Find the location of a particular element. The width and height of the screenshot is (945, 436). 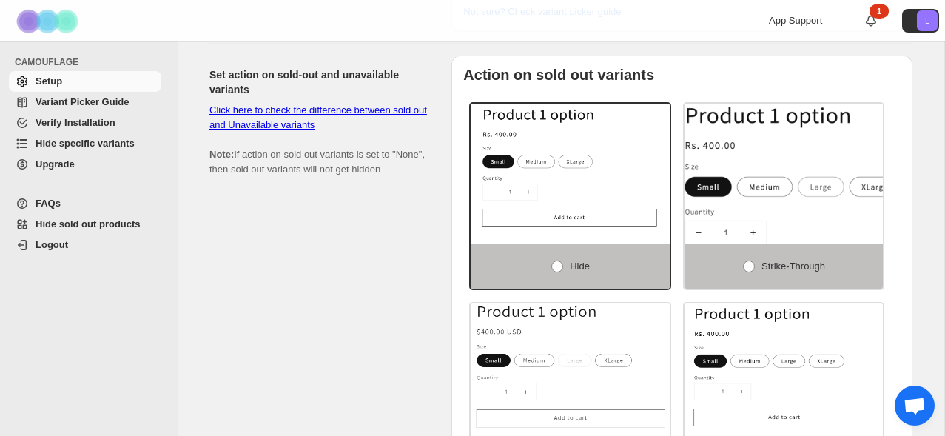

a: Hide specific variants is located at coordinates (85, 143).